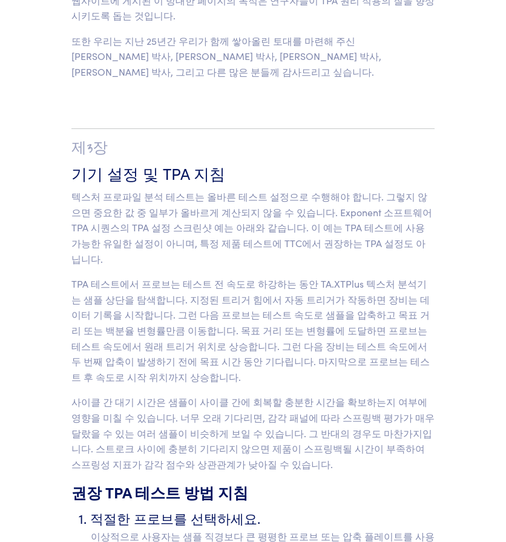 This screenshot has width=506, height=542. Describe the element at coordinates (251, 330) in the screenshot. I see `font: TPA 테스트에서 프로브는 테스트 전 속도로 하강하는 동안 TA.XTPlus 텍스처 분석기는 샘플 상단을 탐색합니다. 지정된 트리거 힘에서 자동 트리거가 작동하면 장비는 데이...` at that location.